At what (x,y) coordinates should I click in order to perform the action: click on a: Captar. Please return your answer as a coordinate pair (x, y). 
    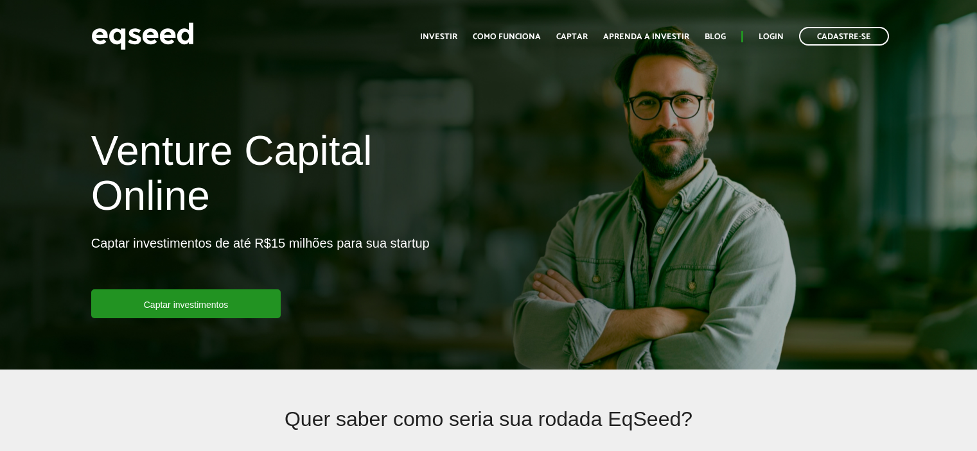
    Looking at the image, I should click on (572, 37).